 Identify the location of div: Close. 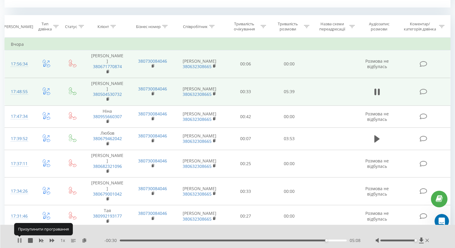
(111, 8).